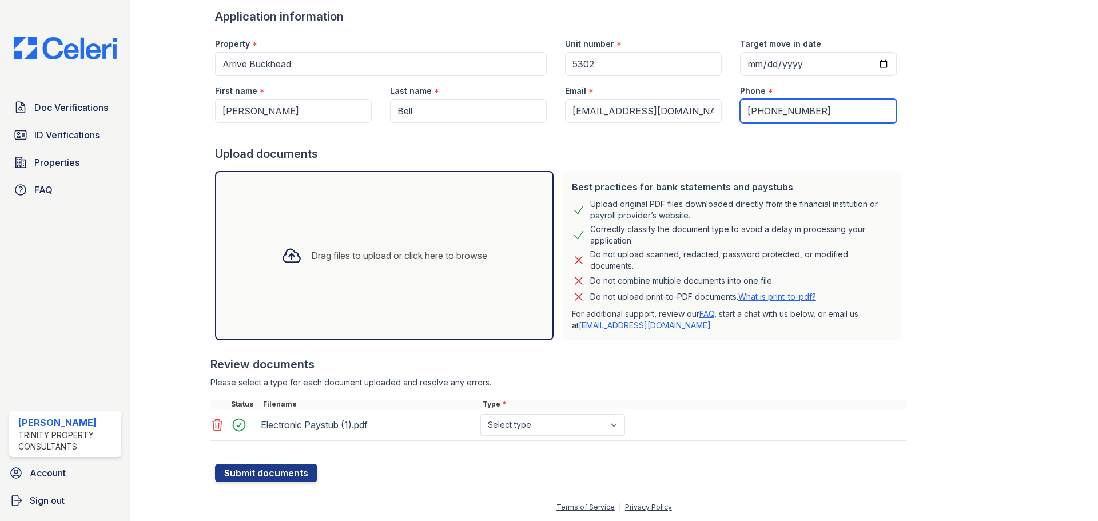 This screenshot has height=521, width=1098. I want to click on a: Doc Verifications, so click(65, 108).